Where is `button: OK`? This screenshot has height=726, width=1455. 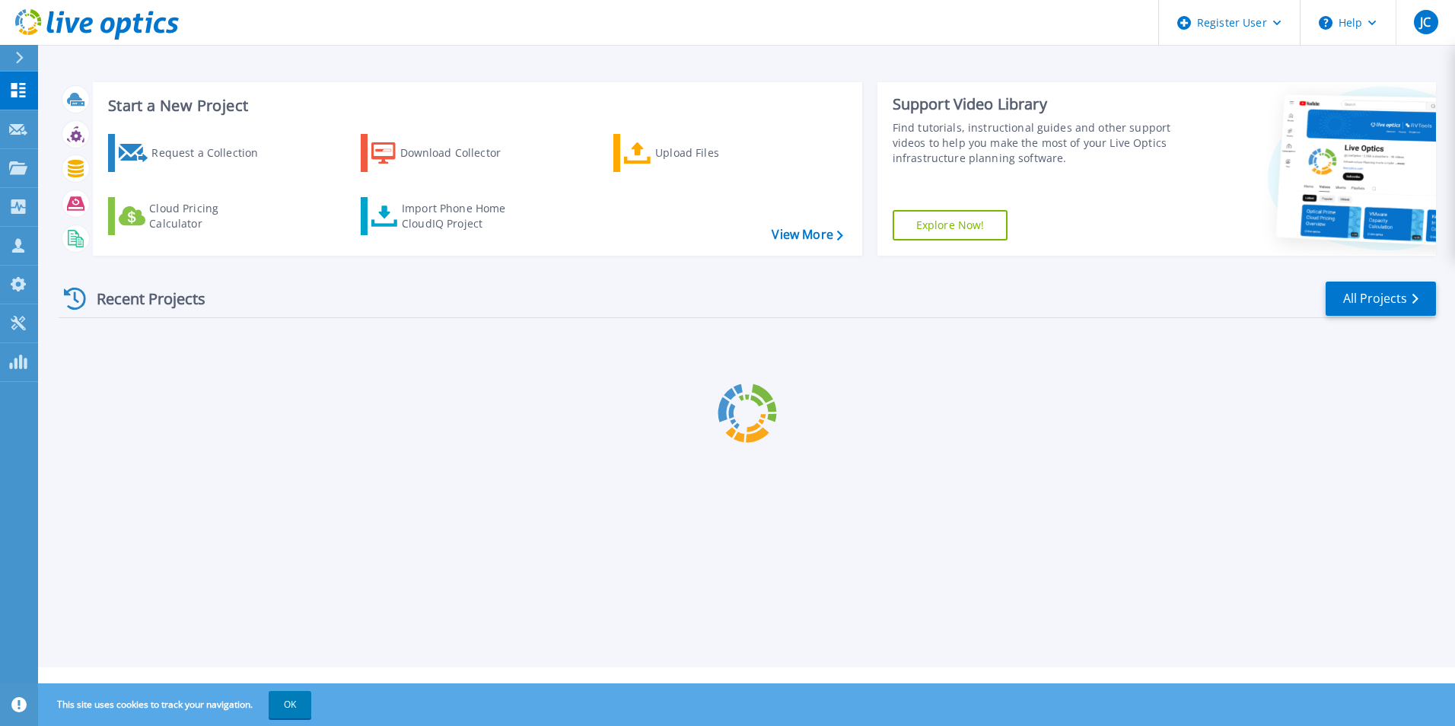
button: OK is located at coordinates (290, 705).